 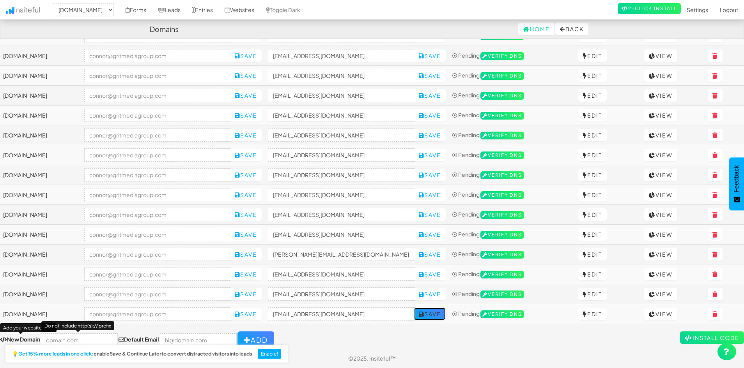 I want to click on u: Save & Continue Later, so click(x=135, y=354).